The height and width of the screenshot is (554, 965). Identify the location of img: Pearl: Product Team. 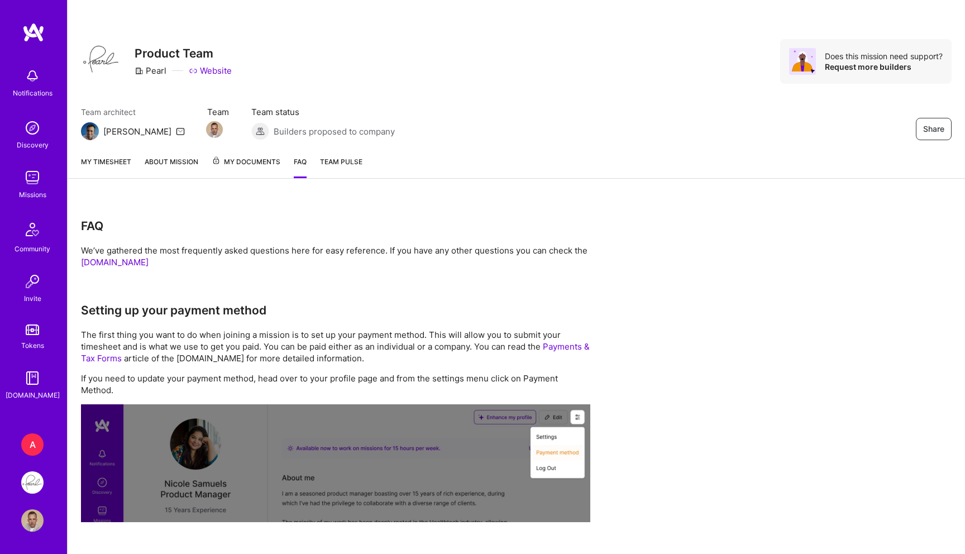
(32, 483).